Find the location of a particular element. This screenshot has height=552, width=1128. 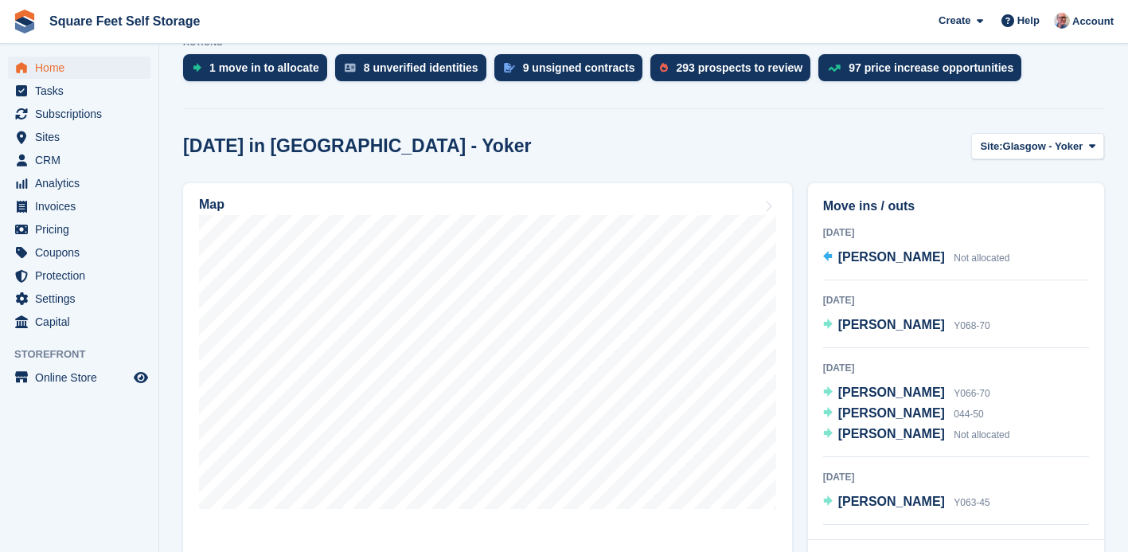

span: Y066-70 is located at coordinates (972, 393).